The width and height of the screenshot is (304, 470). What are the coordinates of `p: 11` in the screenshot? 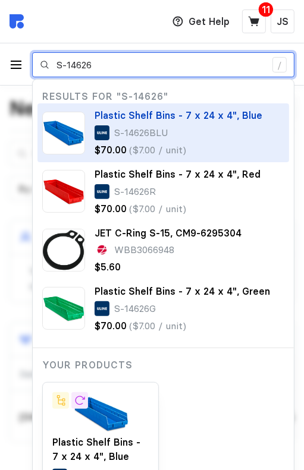 It's located at (266, 10).